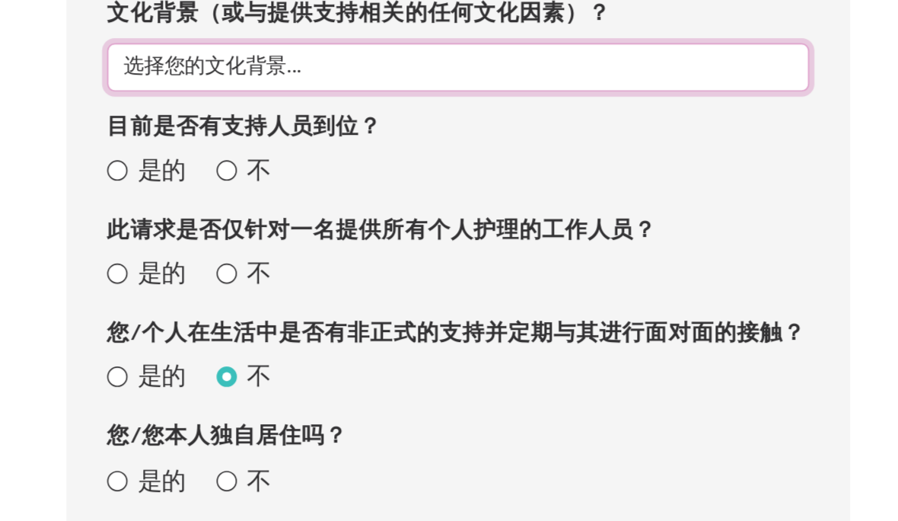  What do you see at coordinates (449, 29) in the screenshot?
I see `font: （可稍后完成）` at bounding box center [449, 29].